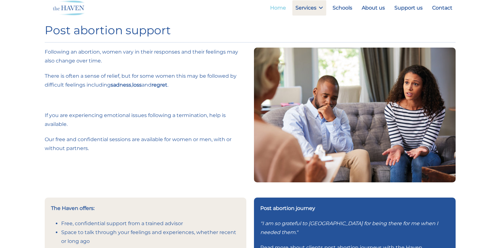 Image resolution: width=500 pixels, height=248 pixels. Describe the element at coordinates (121, 85) in the screenshot. I see `strong: sadness` at that location.